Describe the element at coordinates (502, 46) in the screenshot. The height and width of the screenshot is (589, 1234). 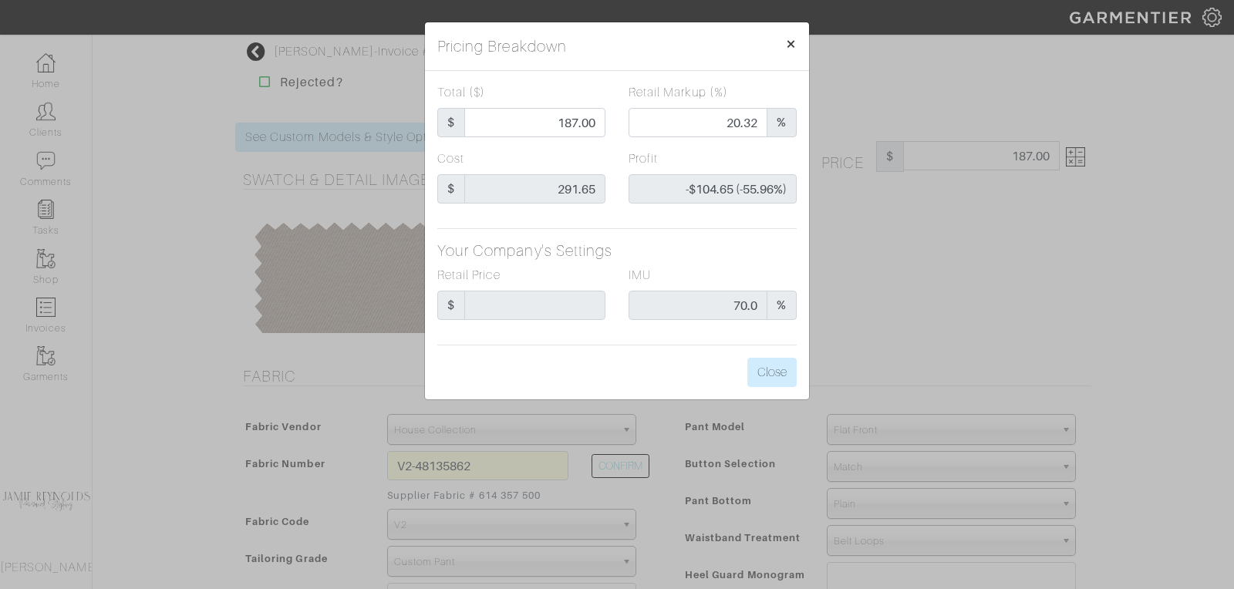
I see `h5: Pricing Breakdown` at that location.